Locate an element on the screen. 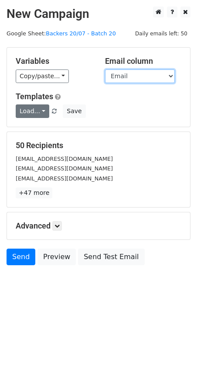 This screenshot has width=197, height=388. h5: Variables is located at coordinates (54, 61).